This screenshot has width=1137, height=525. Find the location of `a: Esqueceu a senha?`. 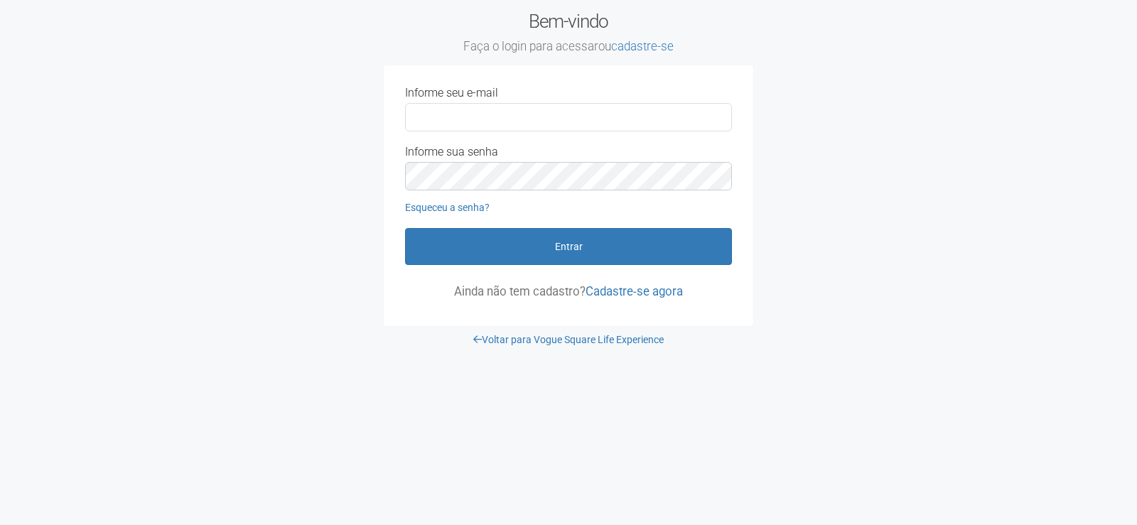

a: Esqueceu a senha? is located at coordinates (447, 208).